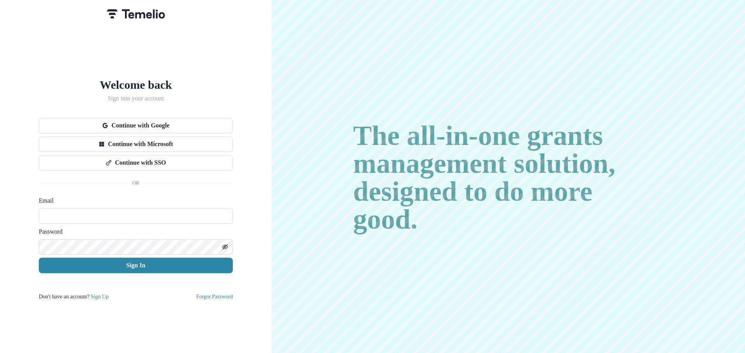  I want to click on button: Continue with Microsoft, so click(136, 144).